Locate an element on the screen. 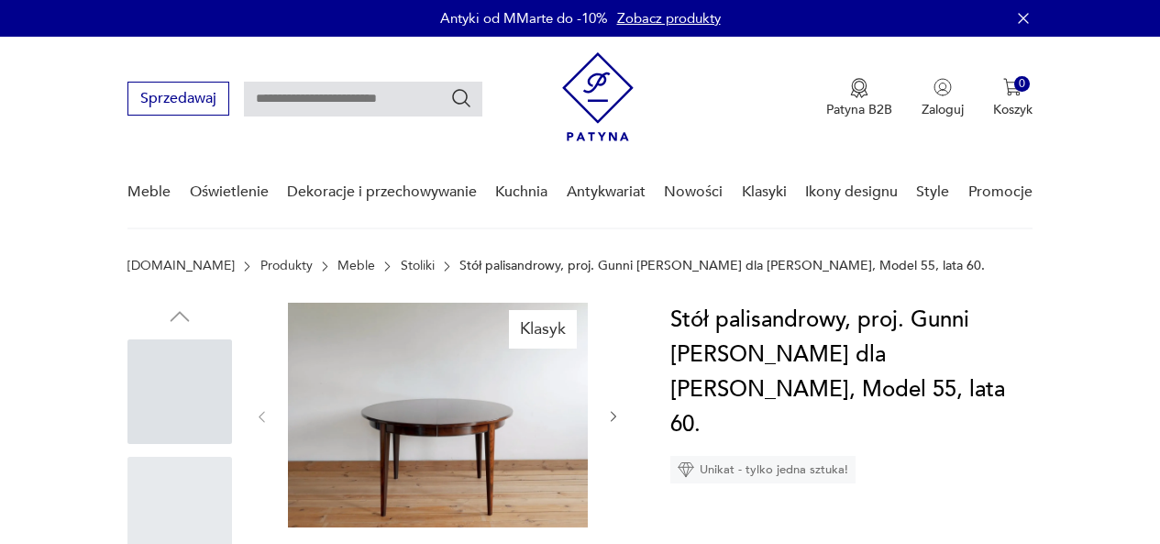 The image size is (1160, 544). a: Promocje is located at coordinates (1001, 192).